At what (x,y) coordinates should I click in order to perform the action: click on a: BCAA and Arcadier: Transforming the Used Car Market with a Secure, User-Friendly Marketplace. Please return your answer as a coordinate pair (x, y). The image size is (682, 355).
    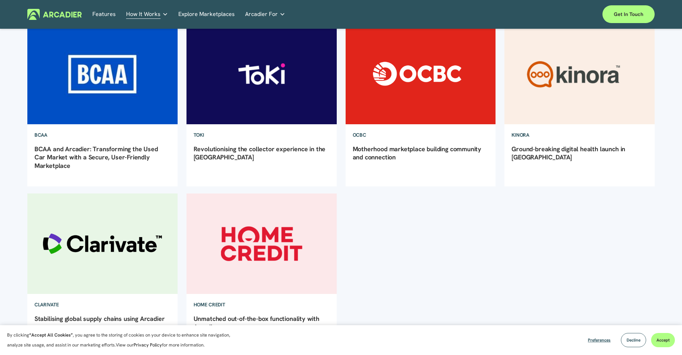
    Looking at the image, I should click on (96, 157).